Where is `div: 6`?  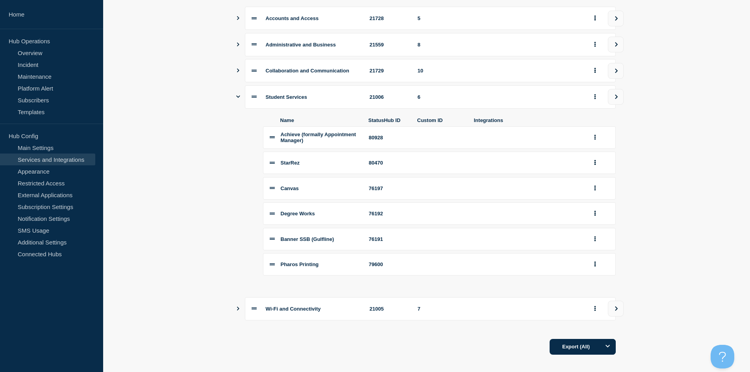
div: 6 is located at coordinates (499, 97).